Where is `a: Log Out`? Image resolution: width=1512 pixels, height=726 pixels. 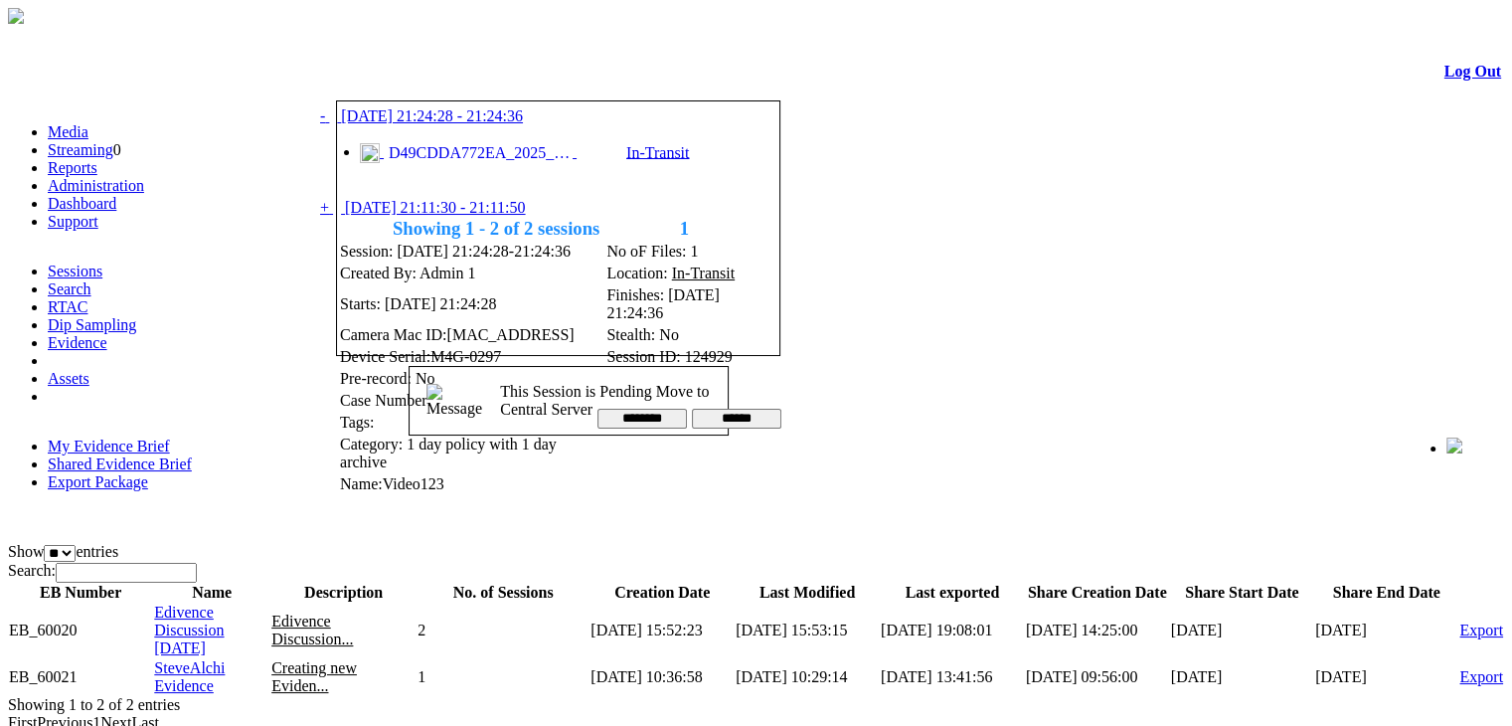
a: Log Out is located at coordinates (1472, 71).